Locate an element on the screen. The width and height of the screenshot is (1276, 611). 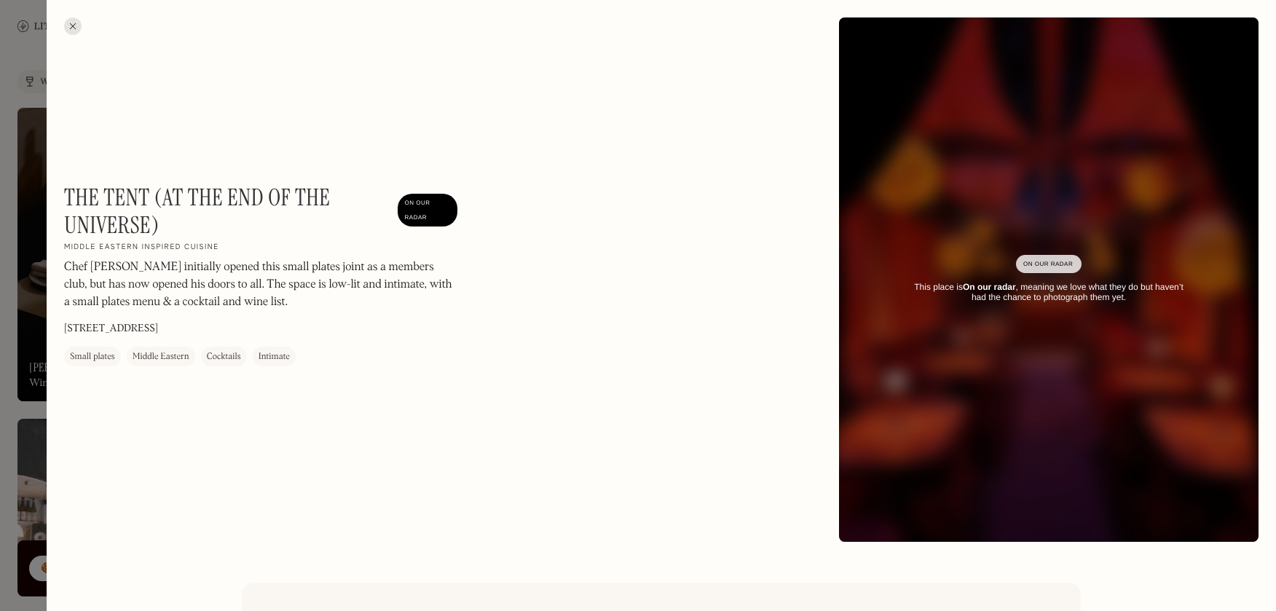
div: Cocktails is located at coordinates (224, 357).